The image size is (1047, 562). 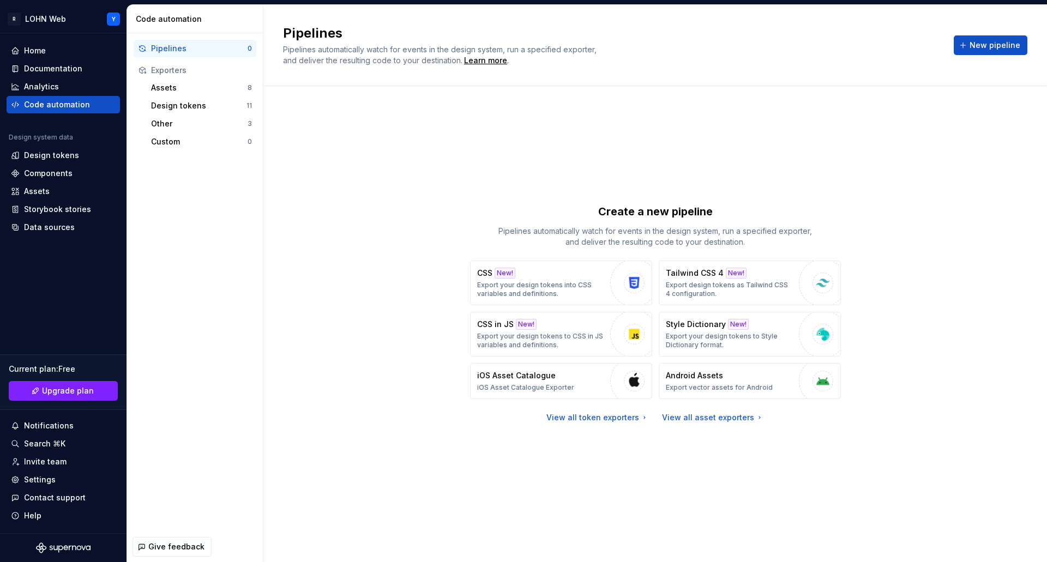 I want to click on button: Pipelines0, so click(x=195, y=49).